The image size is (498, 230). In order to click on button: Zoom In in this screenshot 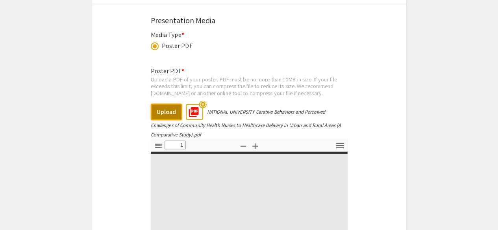, I will do `click(255, 146)`.